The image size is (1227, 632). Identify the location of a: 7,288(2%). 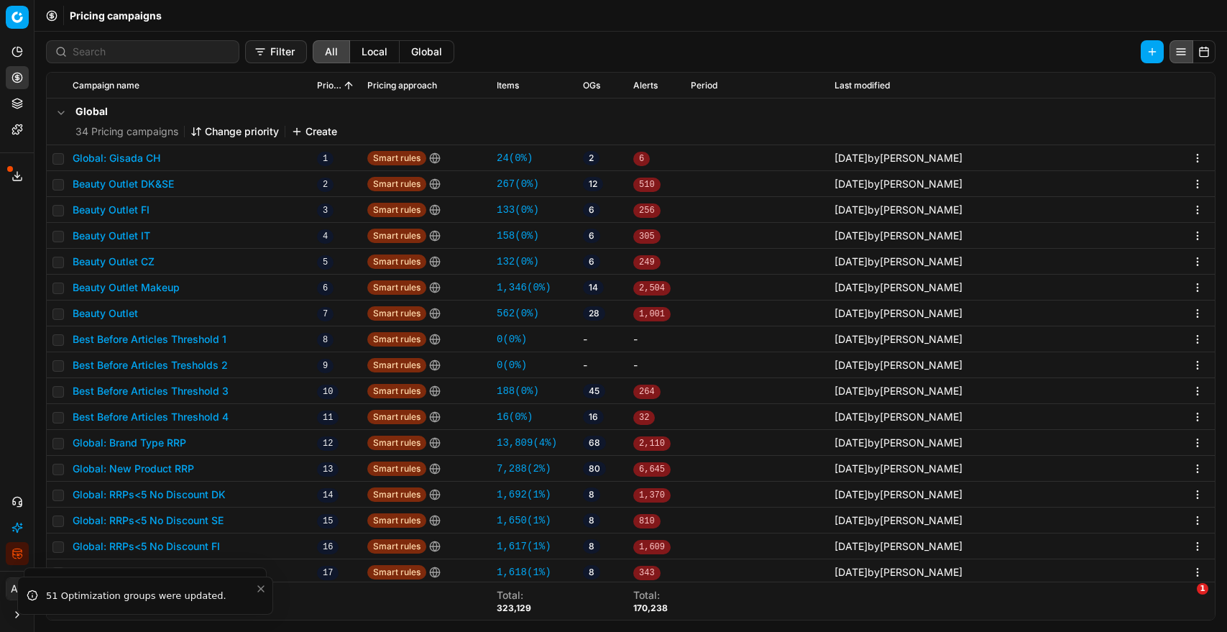
(524, 469).